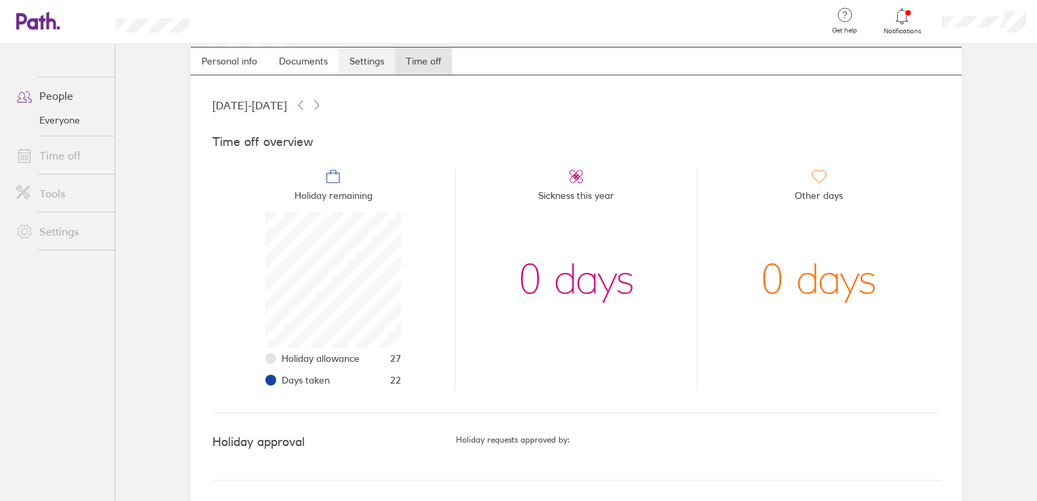 Image resolution: width=1037 pixels, height=501 pixels. Describe the element at coordinates (334, 442) in the screenshot. I see `h4: Holiday approval` at that location.